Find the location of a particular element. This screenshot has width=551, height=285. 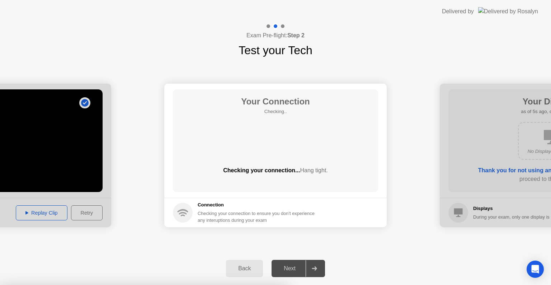

span: Hang tight. is located at coordinates (313, 170).